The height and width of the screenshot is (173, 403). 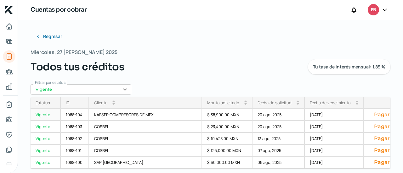 I want to click on div: Monto solicitado, so click(x=223, y=103).